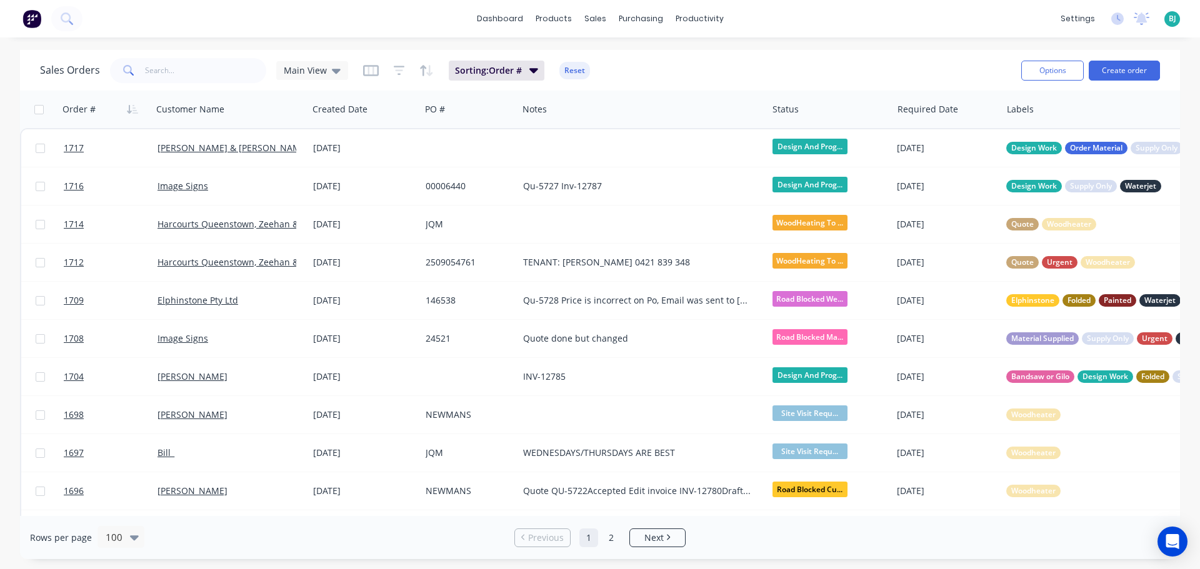  I want to click on a: 1712, so click(111, 263).